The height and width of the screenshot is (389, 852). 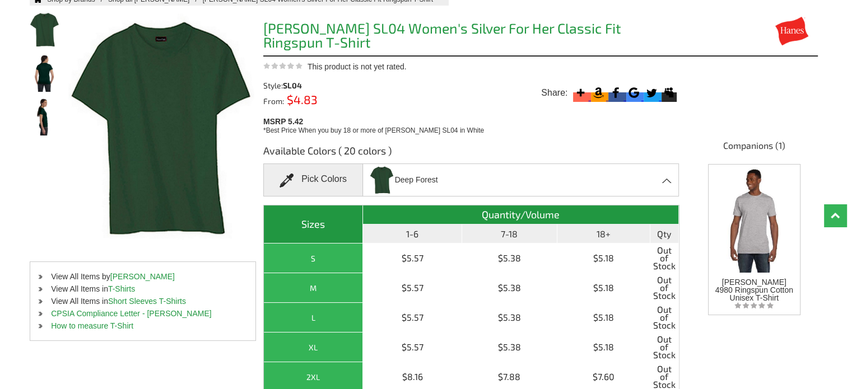 What do you see at coordinates (313, 318) in the screenshot?
I see `th: L` at bounding box center [313, 318].